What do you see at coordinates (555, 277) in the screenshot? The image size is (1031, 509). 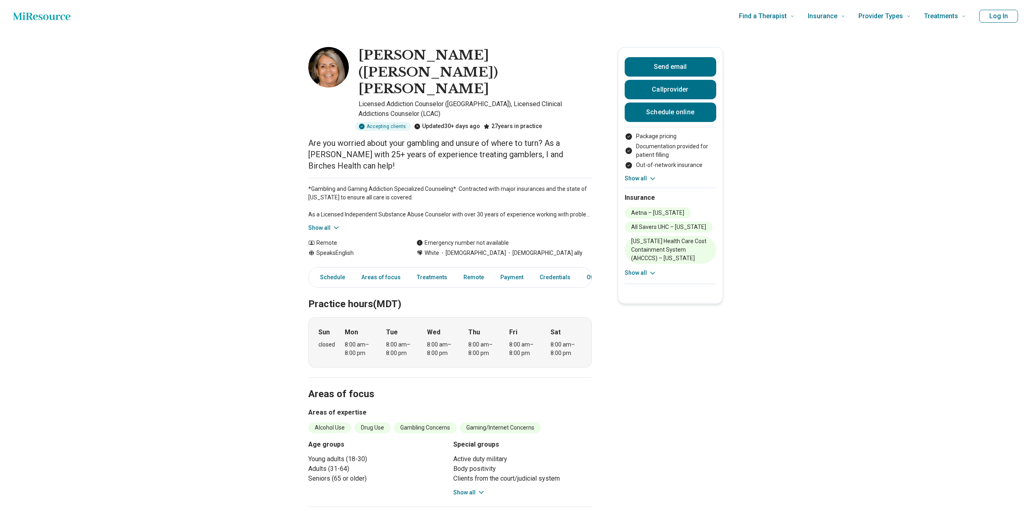 I see `a: Credentials` at bounding box center [555, 277].